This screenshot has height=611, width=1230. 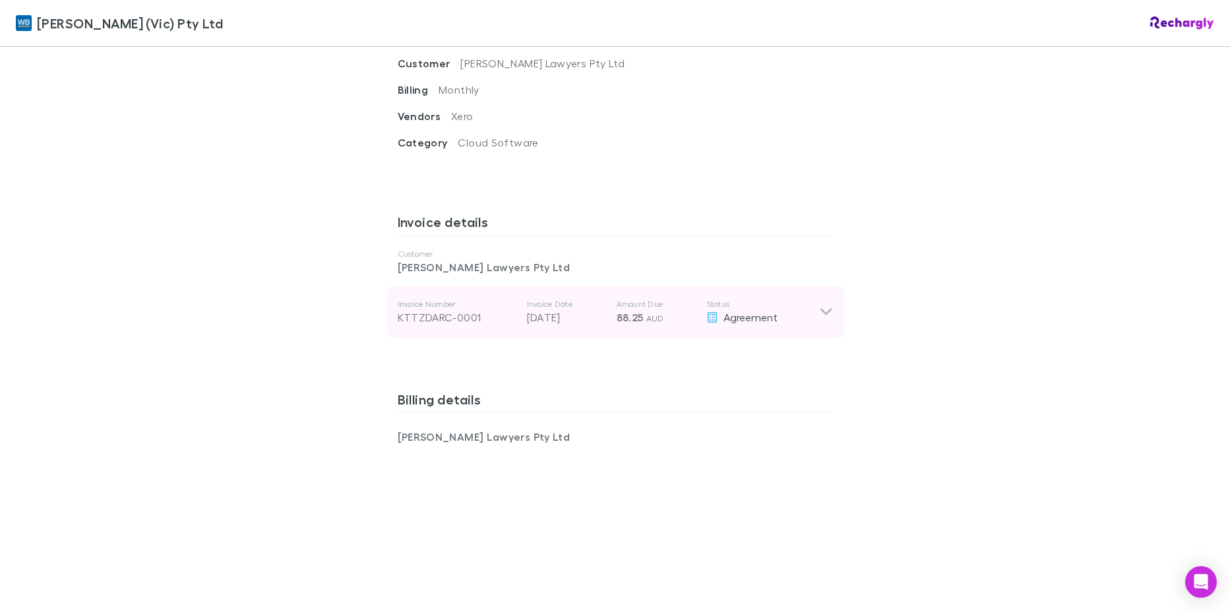 What do you see at coordinates (615, 402) in the screenshot?
I see `h3: Billing details` at bounding box center [615, 402].